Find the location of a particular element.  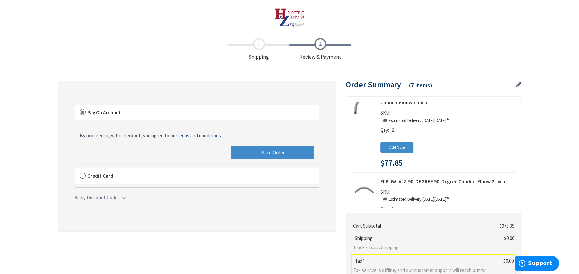

span: Order Summary is located at coordinates (373, 84).